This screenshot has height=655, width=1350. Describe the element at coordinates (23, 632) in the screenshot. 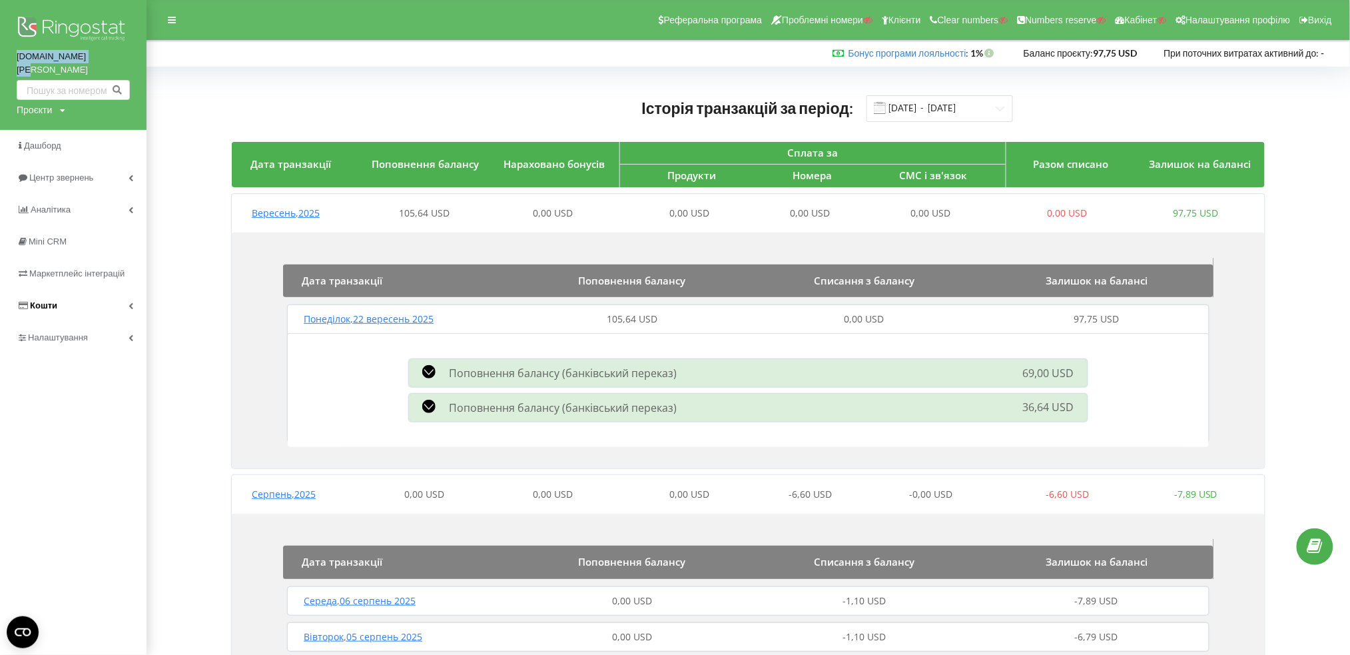

I see `button: Open CMP widget` at that location.